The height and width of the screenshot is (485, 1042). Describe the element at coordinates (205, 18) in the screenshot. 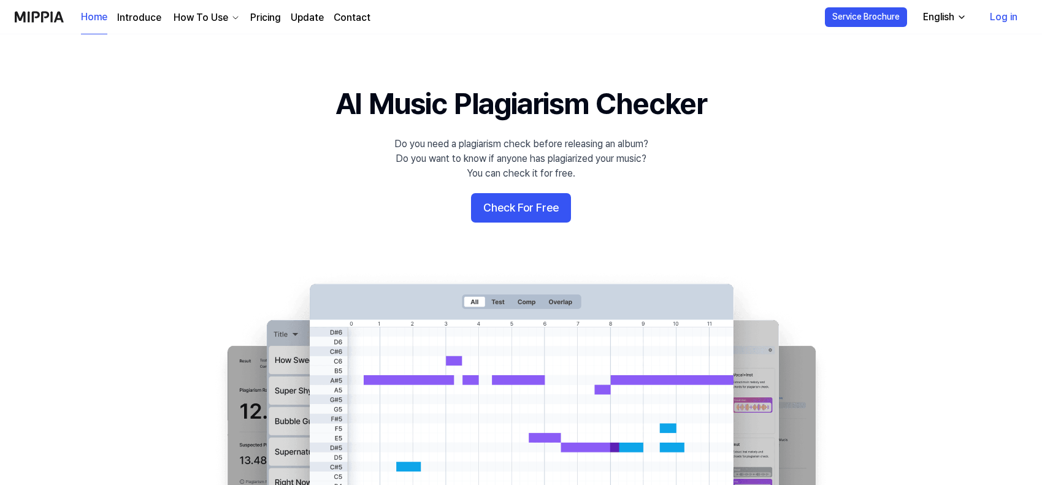

I see `button: How To Use` at that location.